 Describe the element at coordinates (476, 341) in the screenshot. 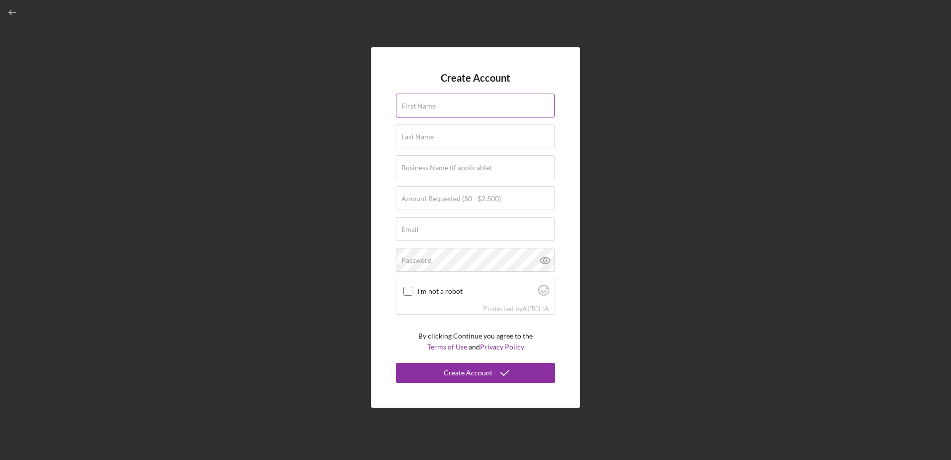

I see `p: By clicking Continue you agree to the and` at that location.